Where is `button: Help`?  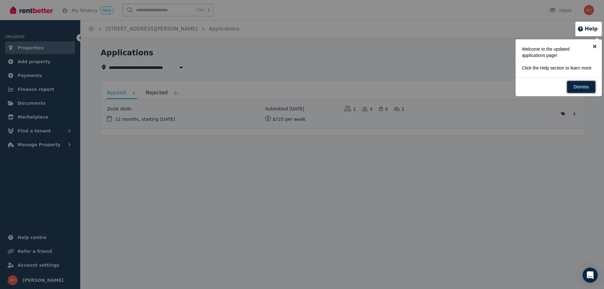 button: Help is located at coordinates (588, 29).